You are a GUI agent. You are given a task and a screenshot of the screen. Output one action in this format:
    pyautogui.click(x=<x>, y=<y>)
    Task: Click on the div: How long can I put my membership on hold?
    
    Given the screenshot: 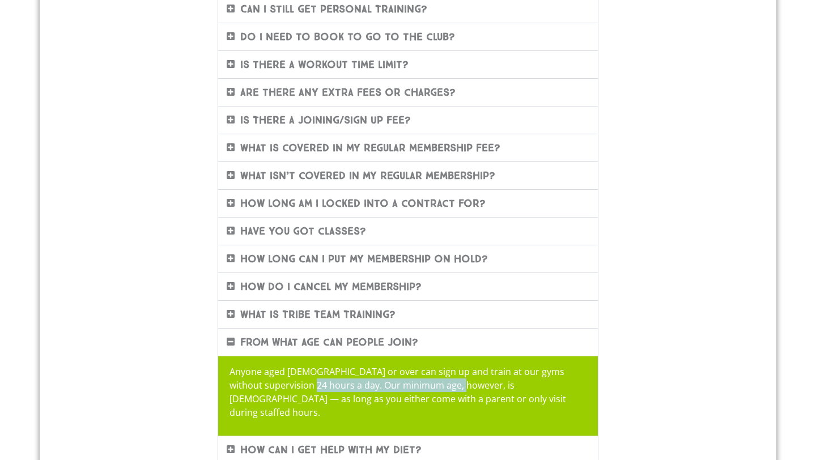 What is the action you would take?
    pyautogui.click(x=408, y=259)
    